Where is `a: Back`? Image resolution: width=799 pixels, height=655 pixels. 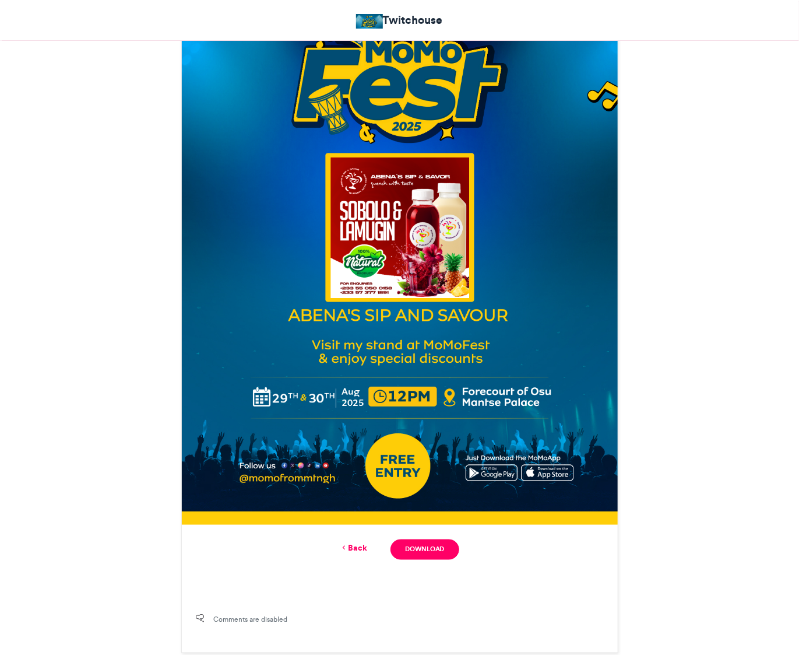 a: Back is located at coordinates (353, 548).